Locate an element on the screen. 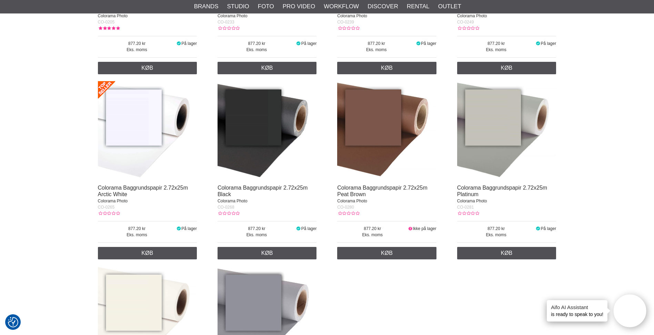 The width and height of the screenshot is (654, 335). div: Kundebedømmelse: 5.00 is located at coordinates (109, 28).